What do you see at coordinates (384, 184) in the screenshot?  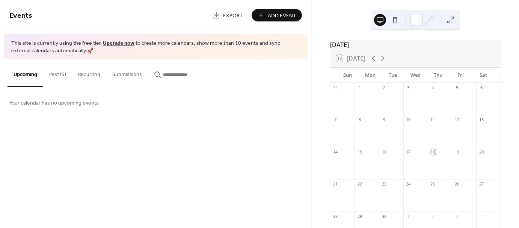 I see `div: 23` at bounding box center [384, 184].